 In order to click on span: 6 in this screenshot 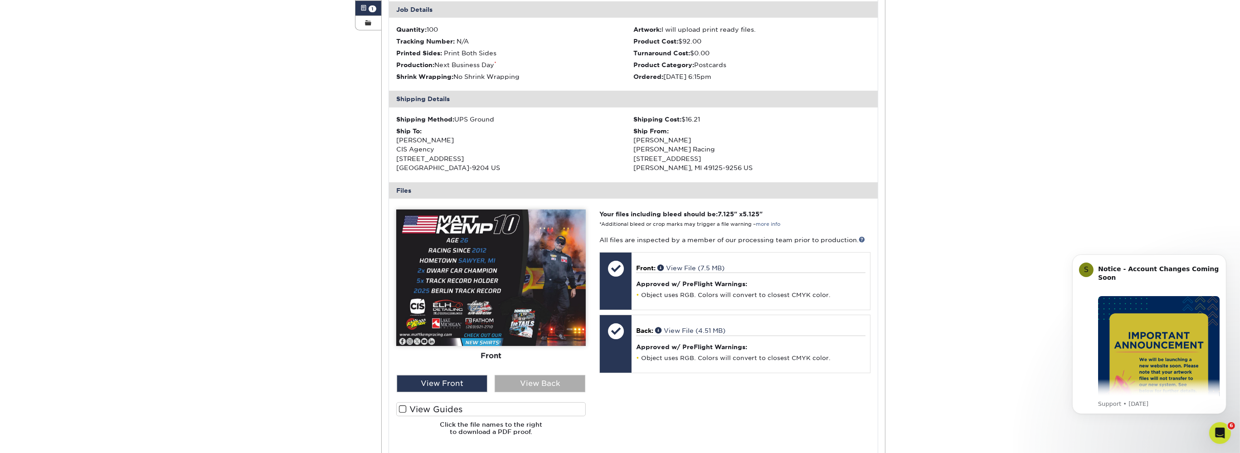, I will do `click(1231, 426)`.